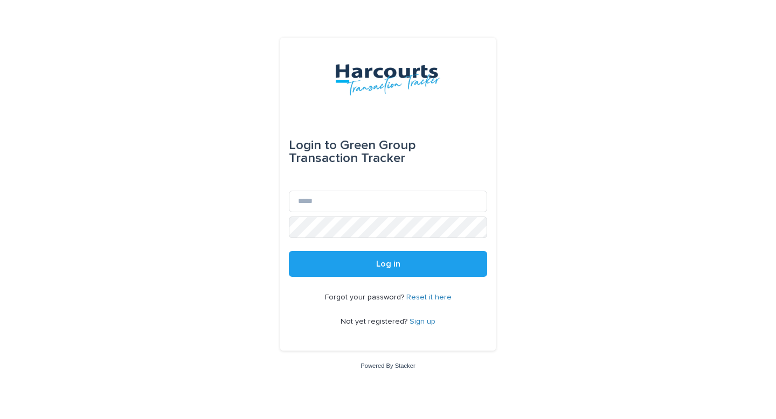 This screenshot has width=776, height=419. Describe the element at coordinates (388, 264) in the screenshot. I see `span: Log in` at that location.